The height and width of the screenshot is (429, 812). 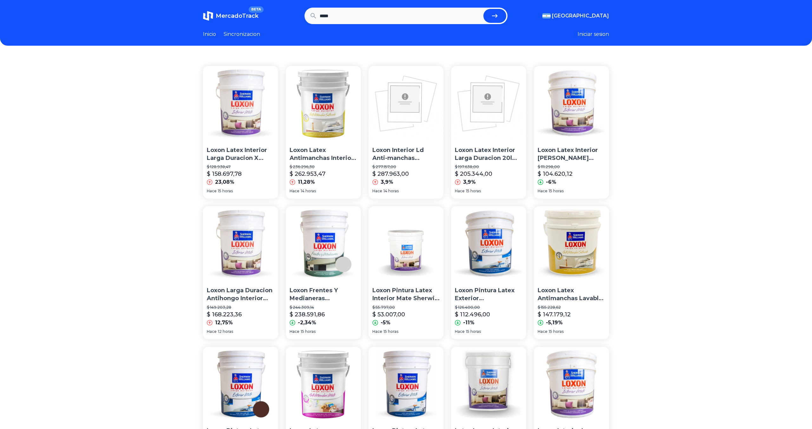 I want to click on a: MercadoTrackBETA, so click(x=231, y=16).